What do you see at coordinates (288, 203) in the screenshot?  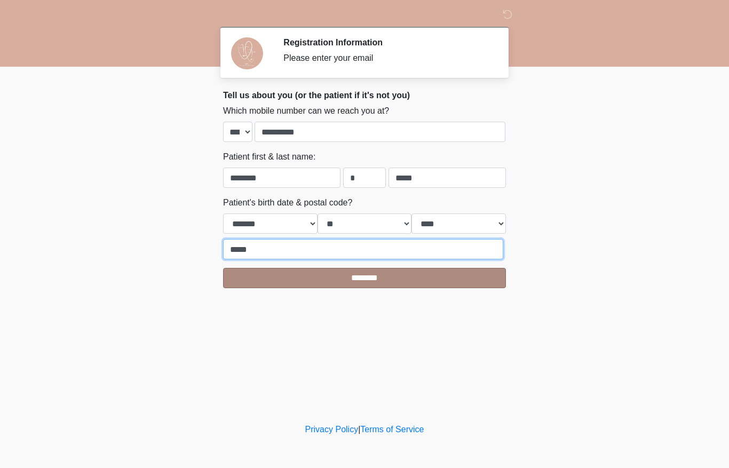 I see `label: Patient's birth date & postal code?` at bounding box center [288, 203].